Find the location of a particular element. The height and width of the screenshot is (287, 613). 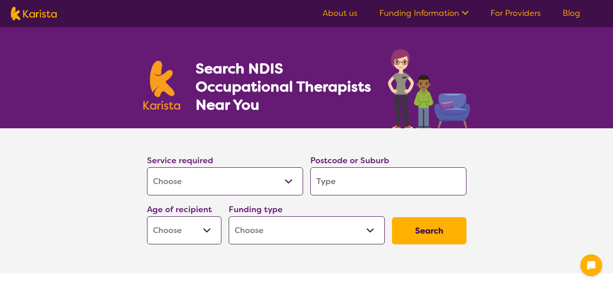

button: Search is located at coordinates (429, 231).